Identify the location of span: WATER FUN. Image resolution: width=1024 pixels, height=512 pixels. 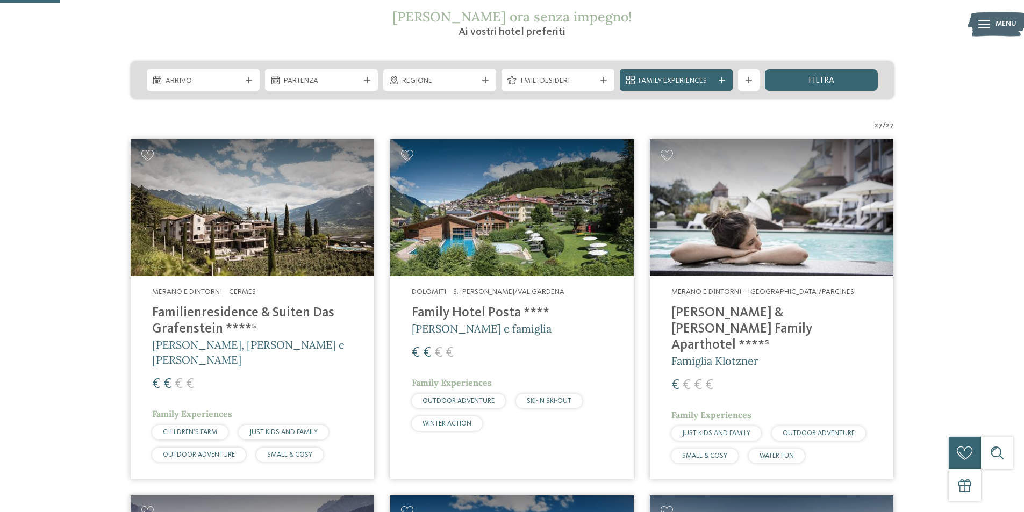
(777, 456).